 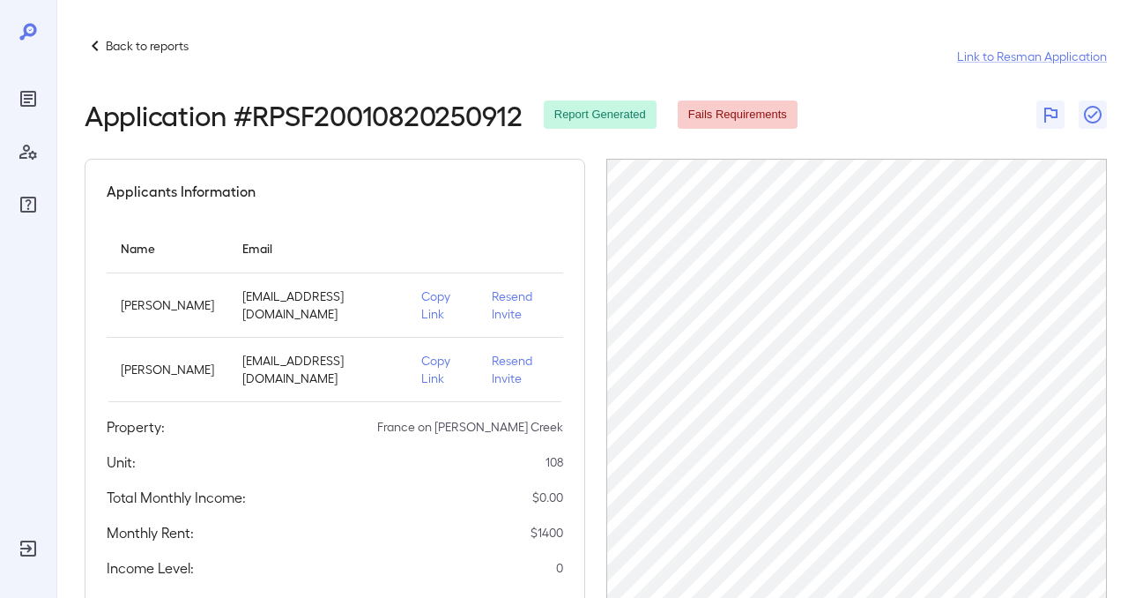 What do you see at coordinates (121, 462) in the screenshot?
I see `h5: Unit:` at bounding box center [121, 462].